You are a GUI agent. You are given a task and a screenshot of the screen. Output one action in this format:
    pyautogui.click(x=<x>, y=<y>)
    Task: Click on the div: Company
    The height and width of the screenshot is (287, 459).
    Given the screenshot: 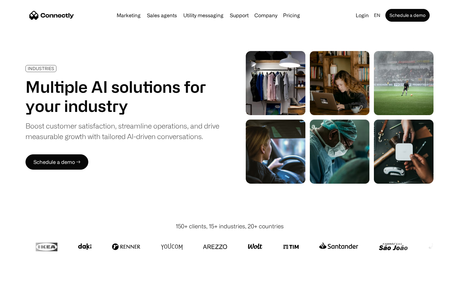 What is the action you would take?
    pyautogui.click(x=266, y=15)
    